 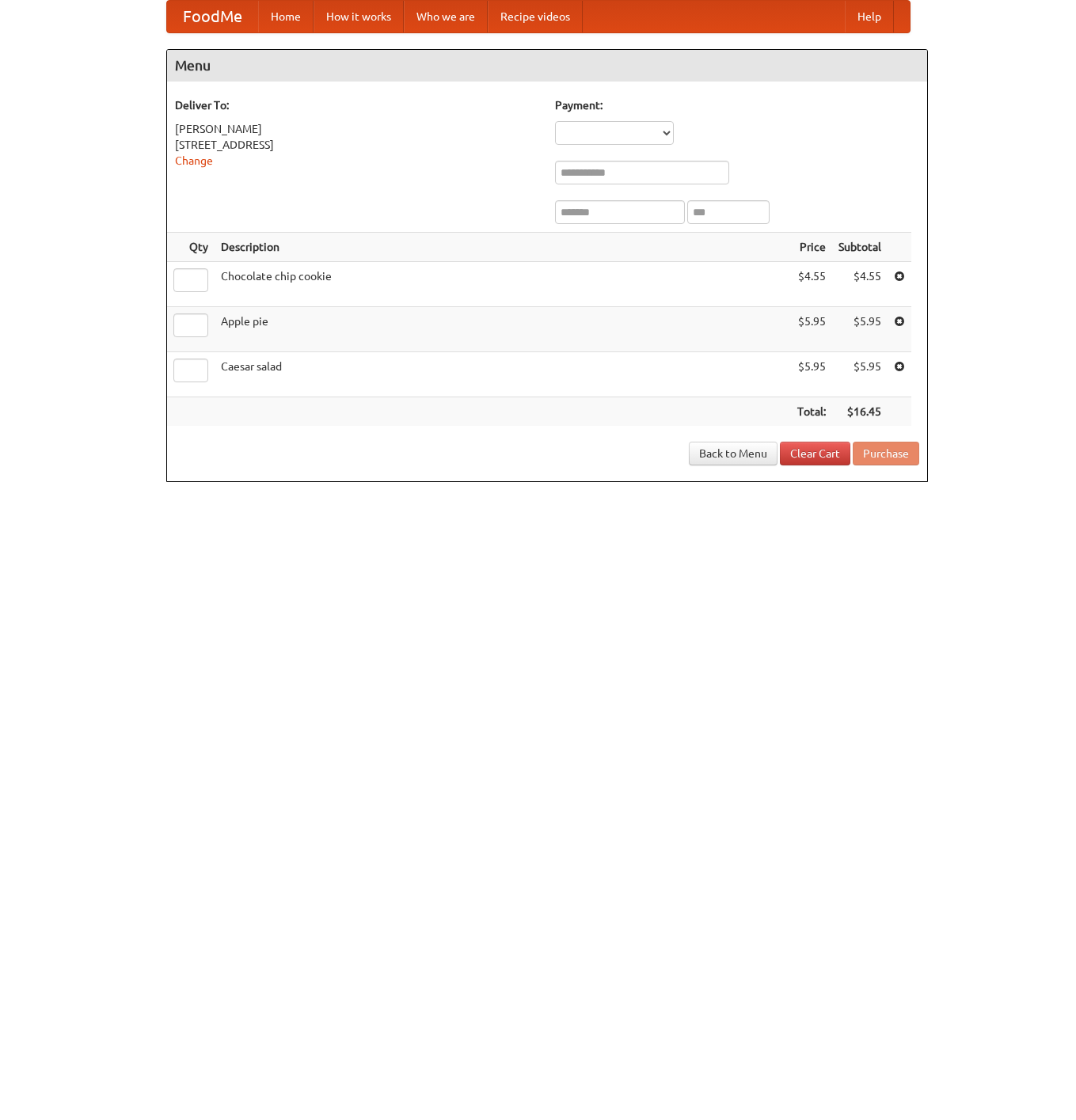 I want to click on th: Subtotal, so click(x=859, y=247).